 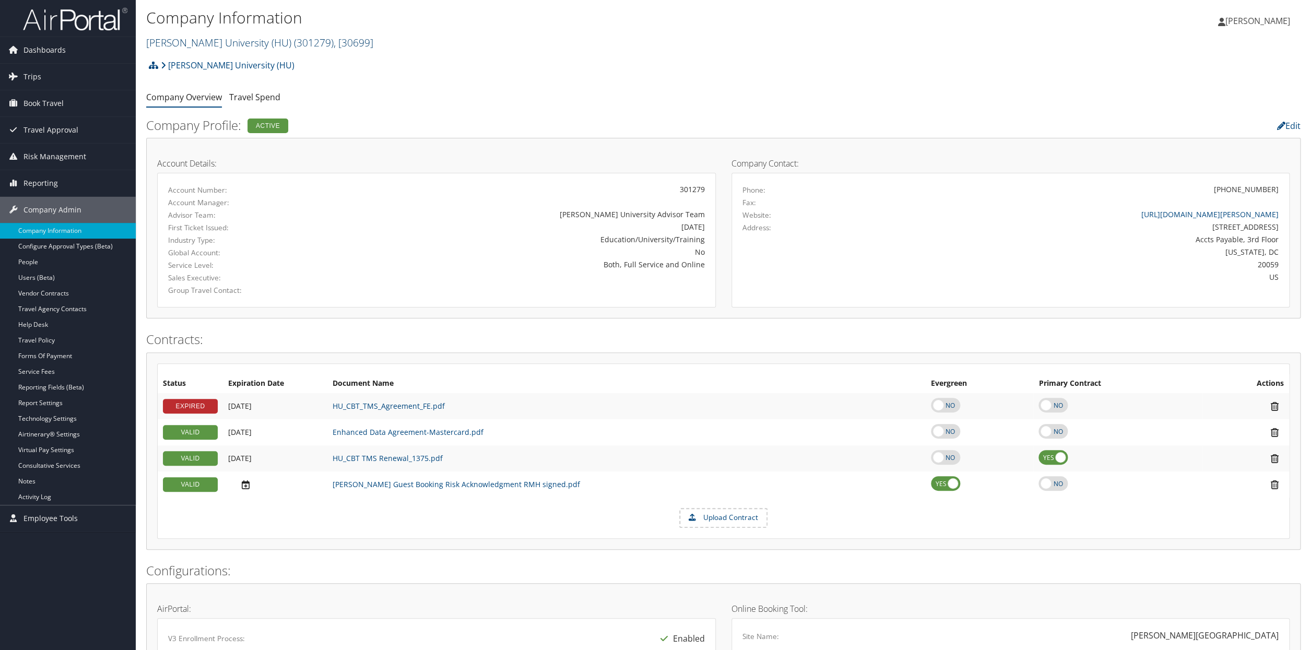 I want to click on label: Sales Executive:, so click(x=252, y=278).